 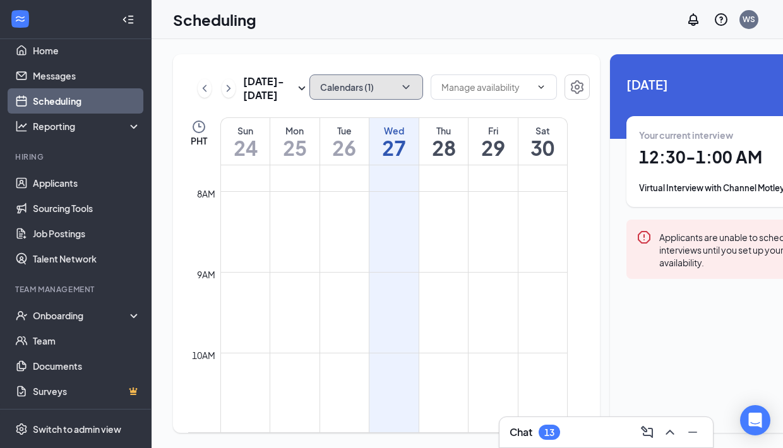 What do you see at coordinates (345, 148) in the screenshot?
I see `h1: 26` at bounding box center [345, 148].